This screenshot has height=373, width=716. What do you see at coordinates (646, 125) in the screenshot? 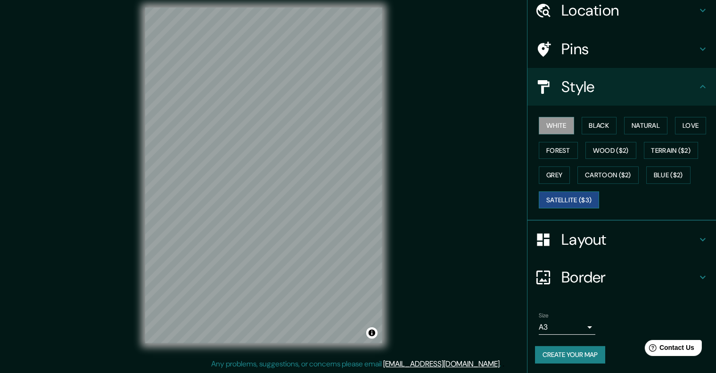
I see `button: Natural` at bounding box center [646, 125].